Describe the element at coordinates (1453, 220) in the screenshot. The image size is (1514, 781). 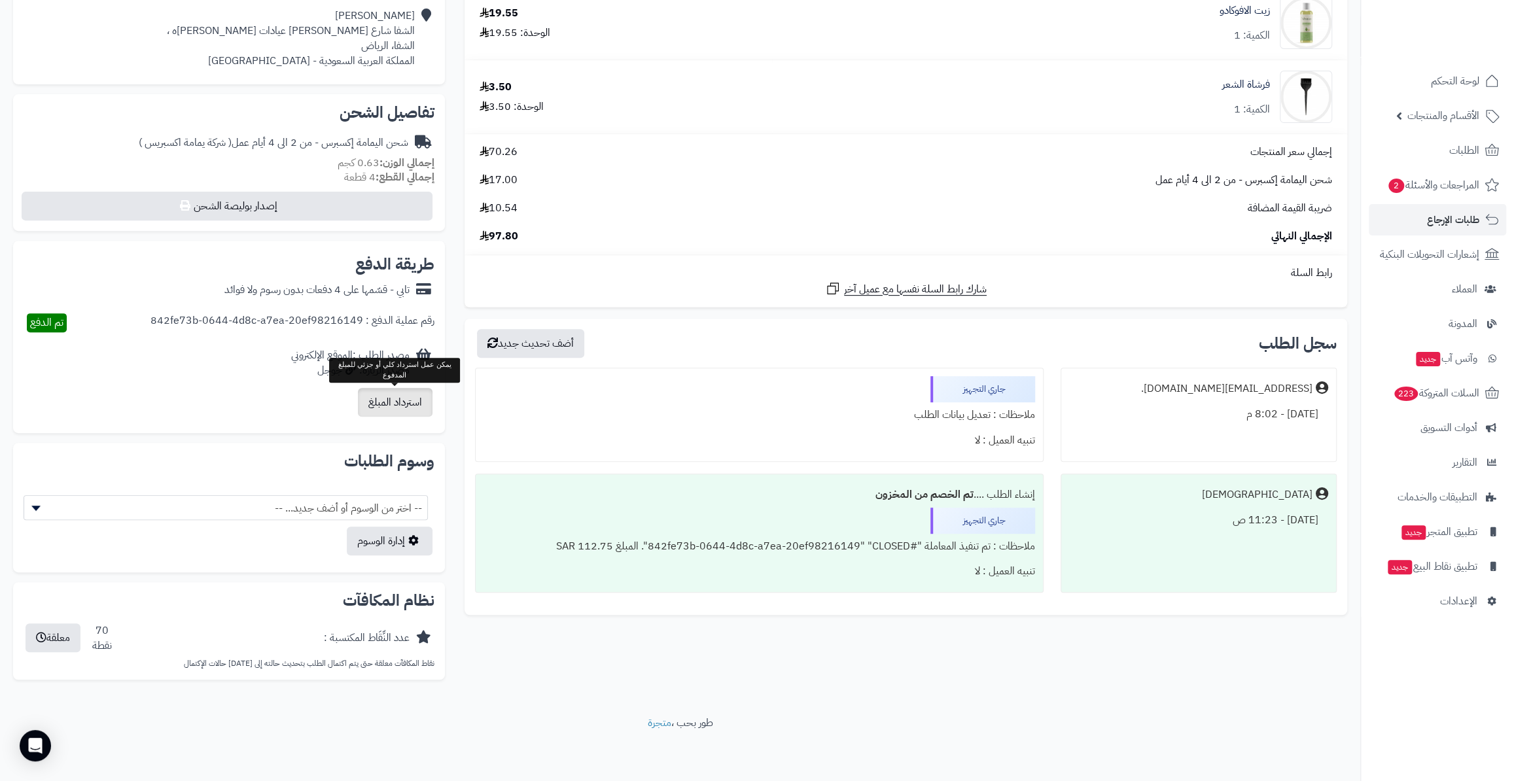
I see `span: طلبات الإرجاع` at that location.